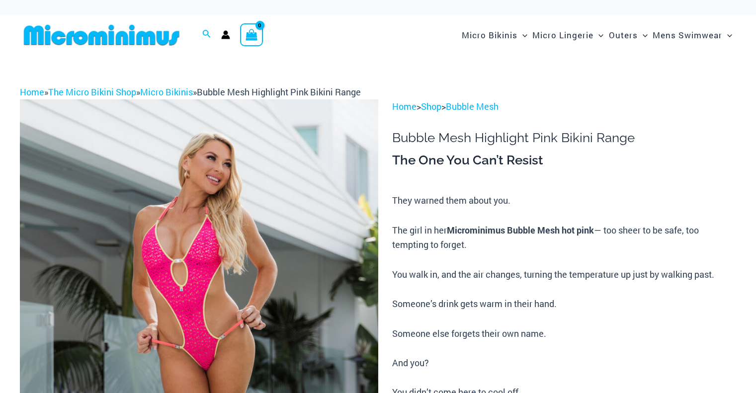 This screenshot has width=756, height=393. Describe the element at coordinates (494, 35) in the screenshot. I see `a: Micro BikinisMenu ToggleMenu Toggle` at that location.